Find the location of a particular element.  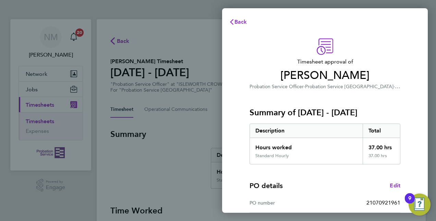

div: Summary of 22 - 28 Sep 2025 is located at coordinates (325, 144).